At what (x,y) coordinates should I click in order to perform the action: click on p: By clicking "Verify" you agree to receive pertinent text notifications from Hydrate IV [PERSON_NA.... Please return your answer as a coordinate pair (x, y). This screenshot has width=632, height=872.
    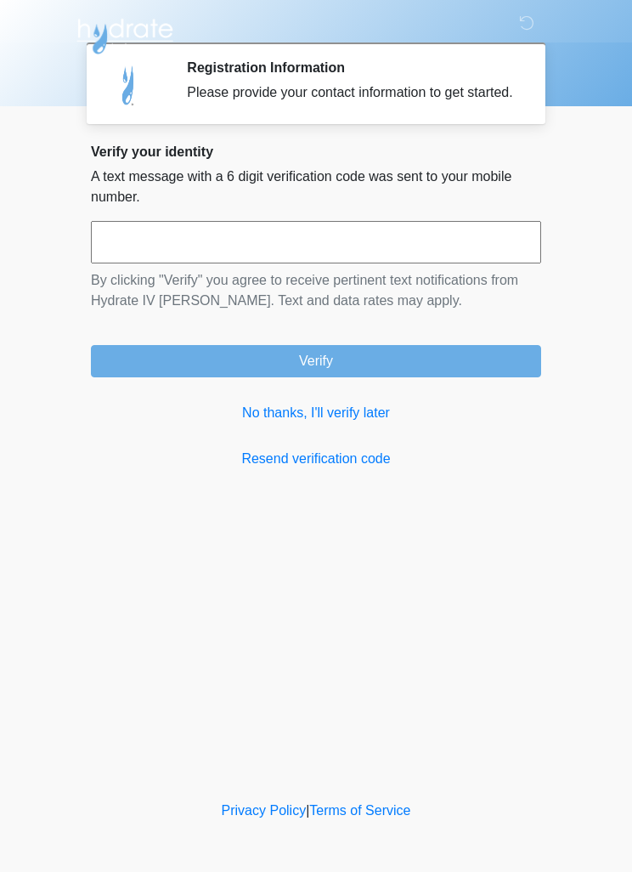
    Looking at the image, I should click on (316, 291).